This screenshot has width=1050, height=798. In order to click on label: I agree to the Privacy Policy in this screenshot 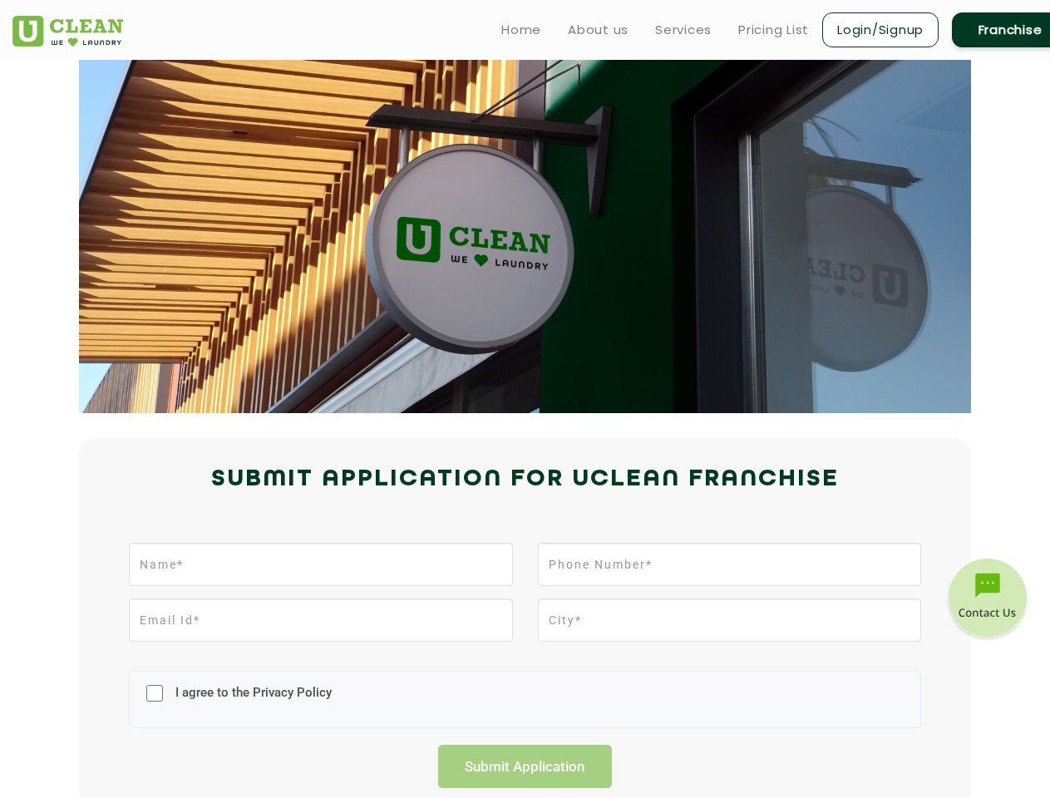, I will do `click(251, 700)`.